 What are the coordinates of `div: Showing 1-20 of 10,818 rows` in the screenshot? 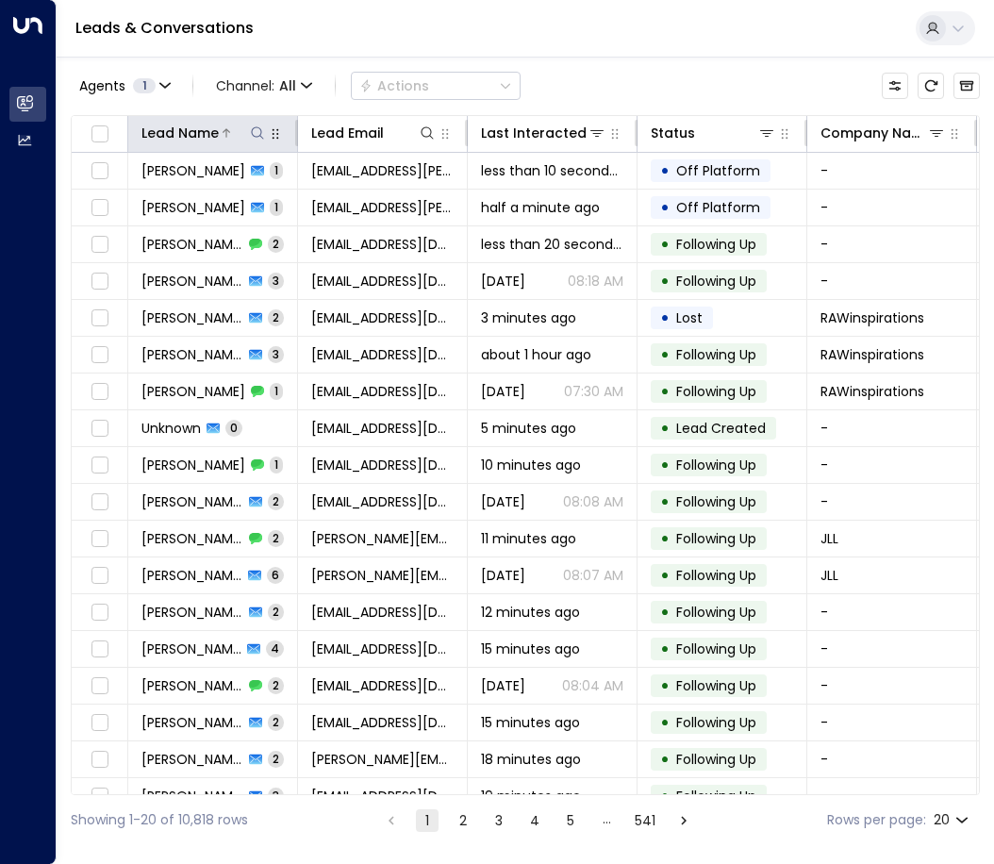 It's located at (159, 819).